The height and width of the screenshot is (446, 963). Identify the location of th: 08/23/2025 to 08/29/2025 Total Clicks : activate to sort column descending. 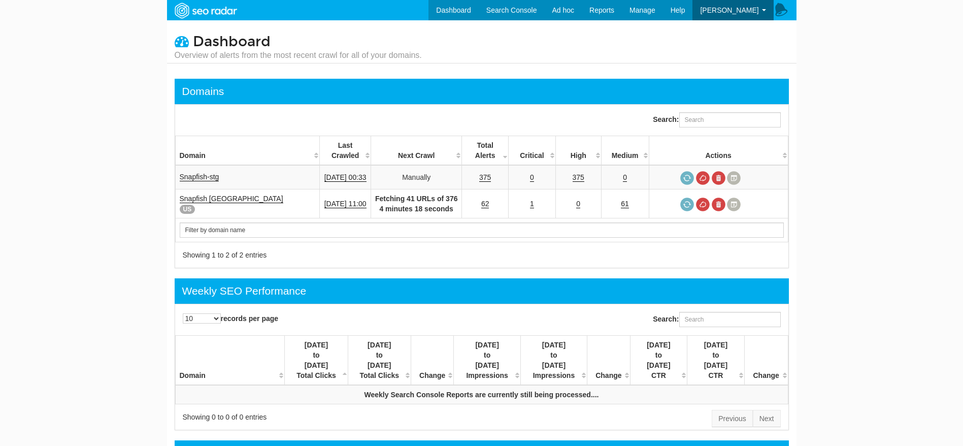
(316, 360).